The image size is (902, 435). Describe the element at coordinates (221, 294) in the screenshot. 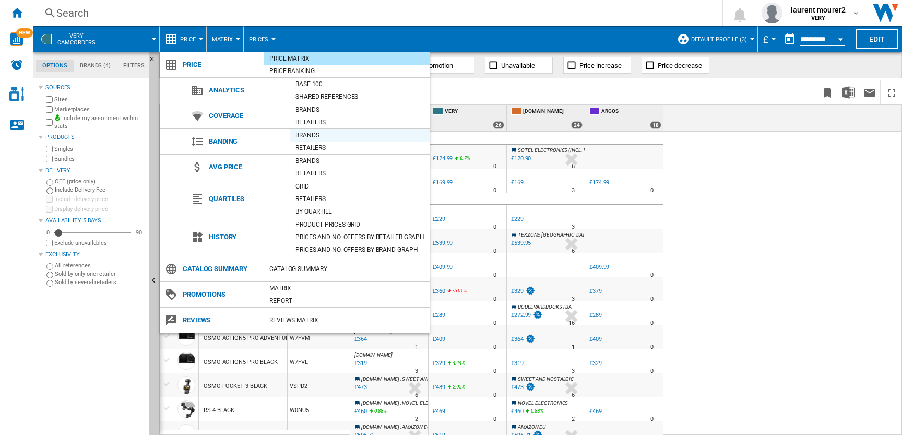

I see `span: Promotions` at that location.